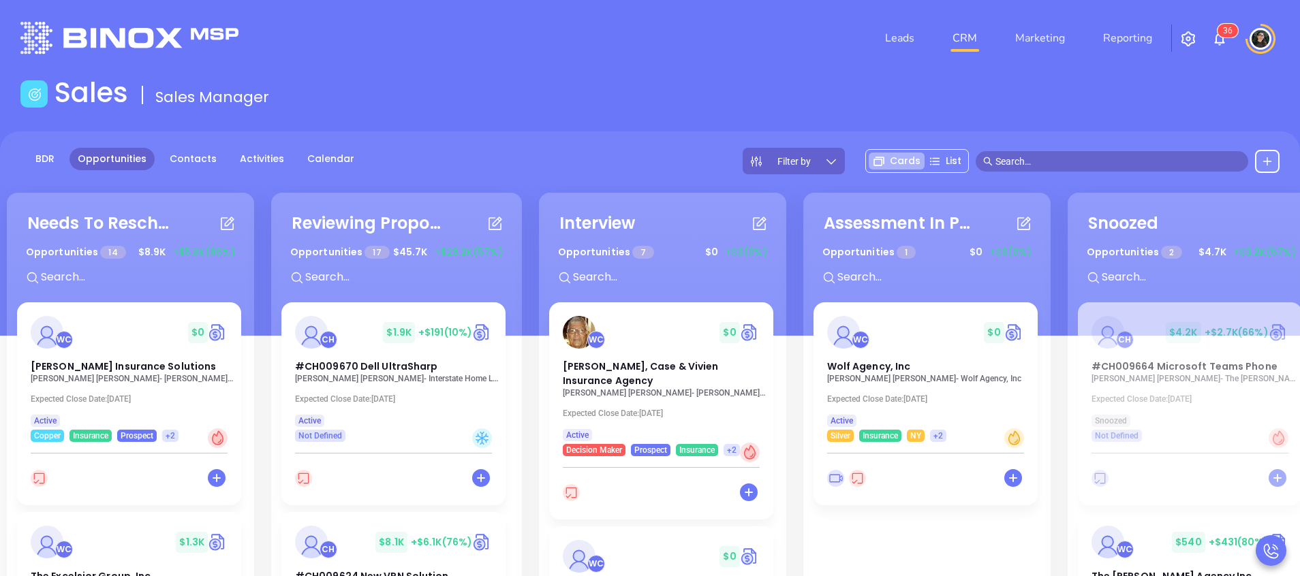  What do you see at coordinates (965, 38) in the screenshot?
I see `a: CRM` at bounding box center [965, 38].